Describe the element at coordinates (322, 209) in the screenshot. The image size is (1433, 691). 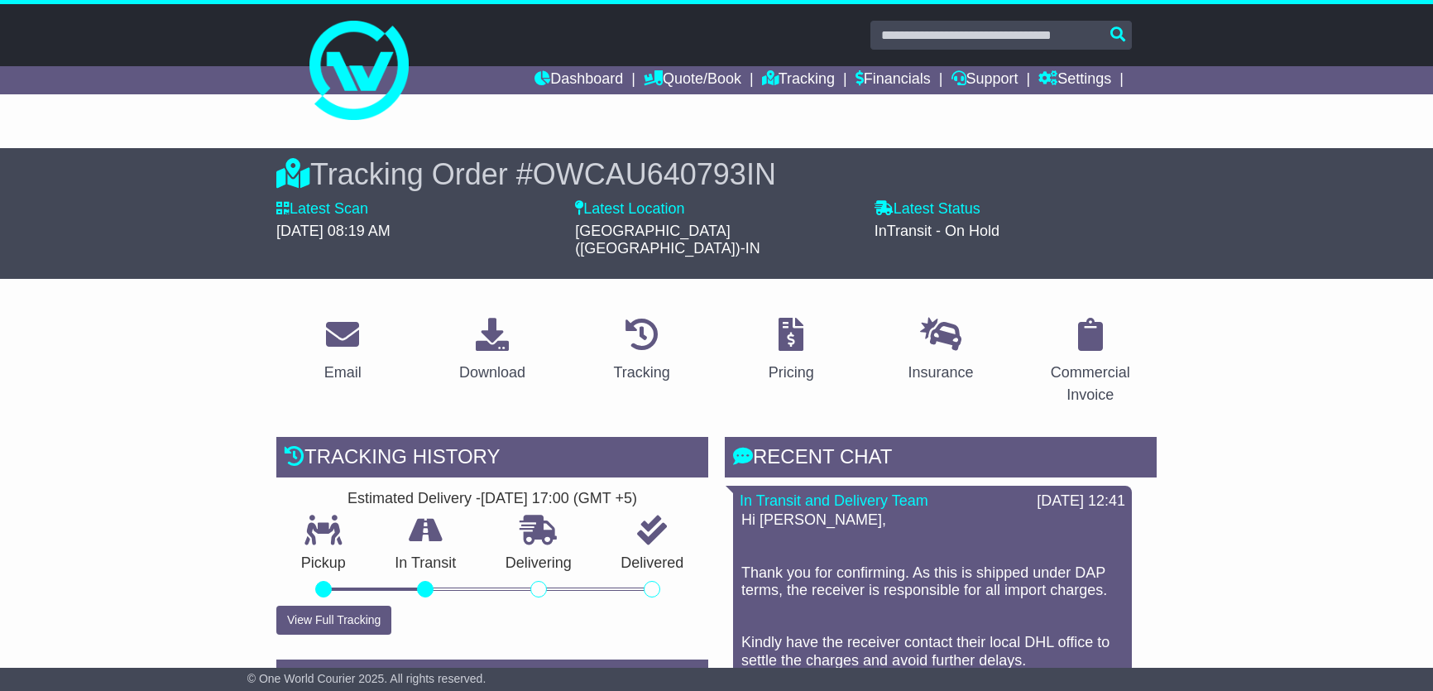
I see `label: Latest Scan` at that location.